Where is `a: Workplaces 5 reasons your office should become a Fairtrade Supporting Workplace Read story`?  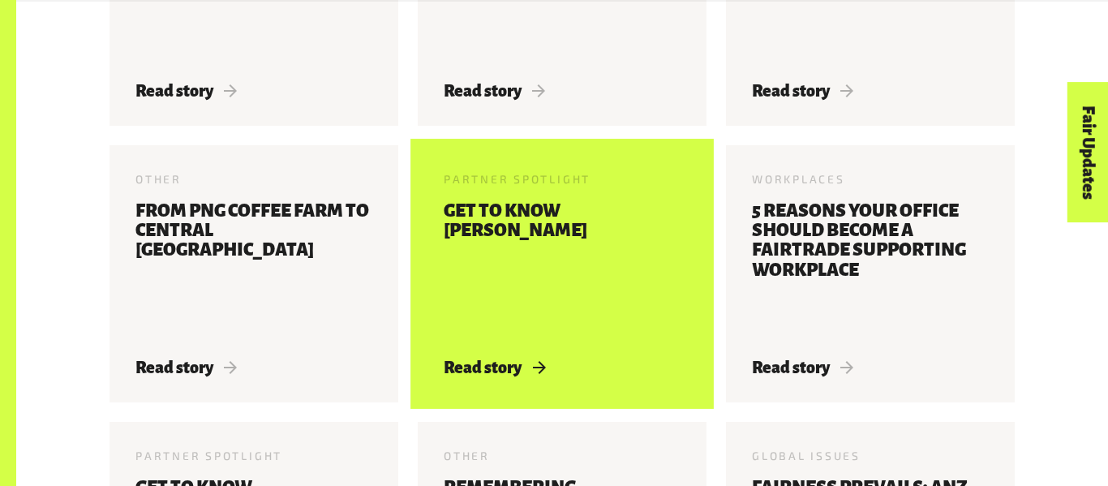
a: Workplaces 5 reasons your office should become a Fairtrade Supporting Workplace Read story is located at coordinates (870, 273).